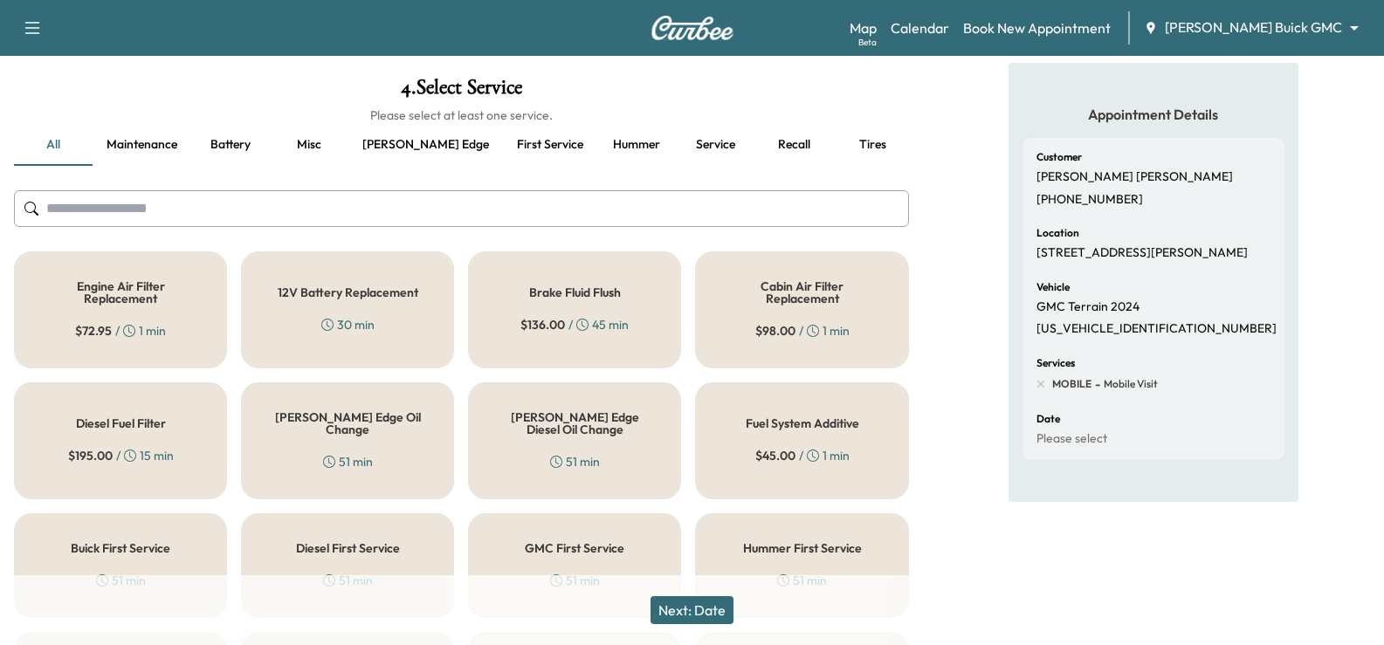 The height and width of the screenshot is (645, 1384). I want to click on h5: Diesel First Service, so click(348, 548).